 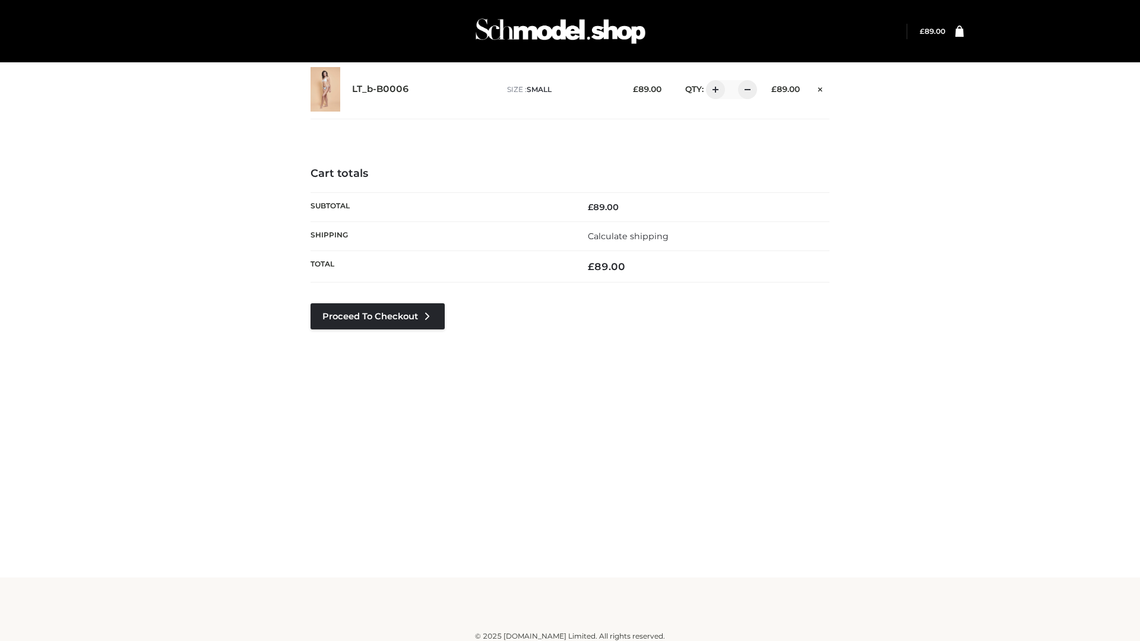 What do you see at coordinates (440, 236) in the screenshot?
I see `th: Shipping` at bounding box center [440, 236].